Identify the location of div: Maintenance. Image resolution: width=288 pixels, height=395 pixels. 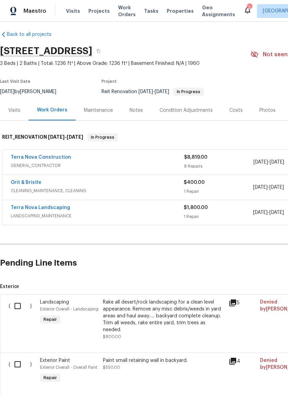
(98, 110).